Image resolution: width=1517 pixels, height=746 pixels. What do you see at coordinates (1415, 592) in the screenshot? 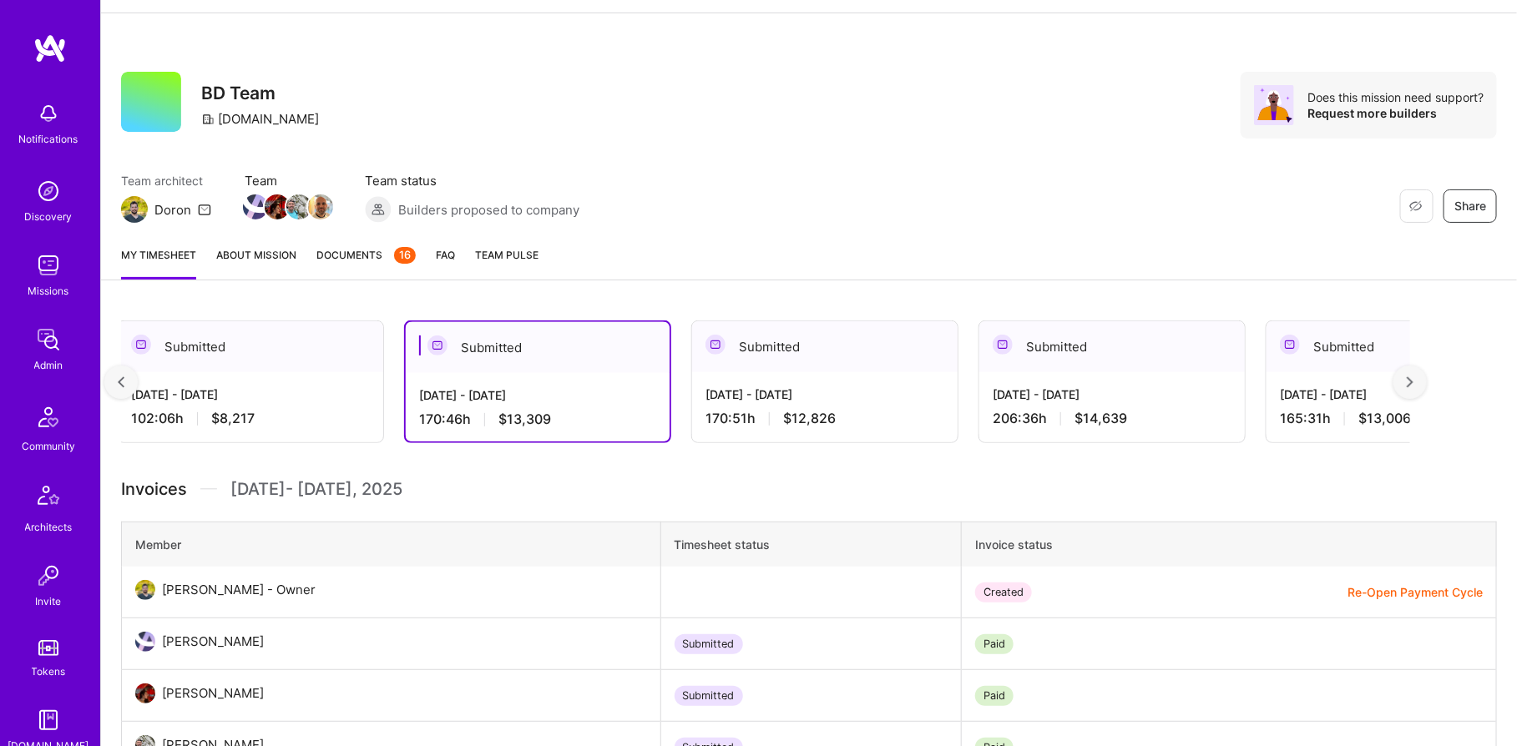
I see `button: Re-Open Payment Cycle` at bounding box center [1415, 592].